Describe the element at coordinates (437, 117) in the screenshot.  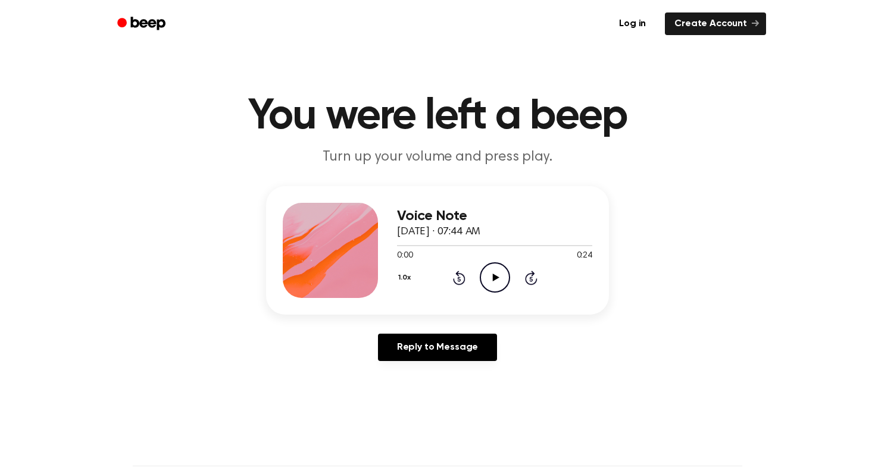
I see `h1: You were left a beep` at that location.